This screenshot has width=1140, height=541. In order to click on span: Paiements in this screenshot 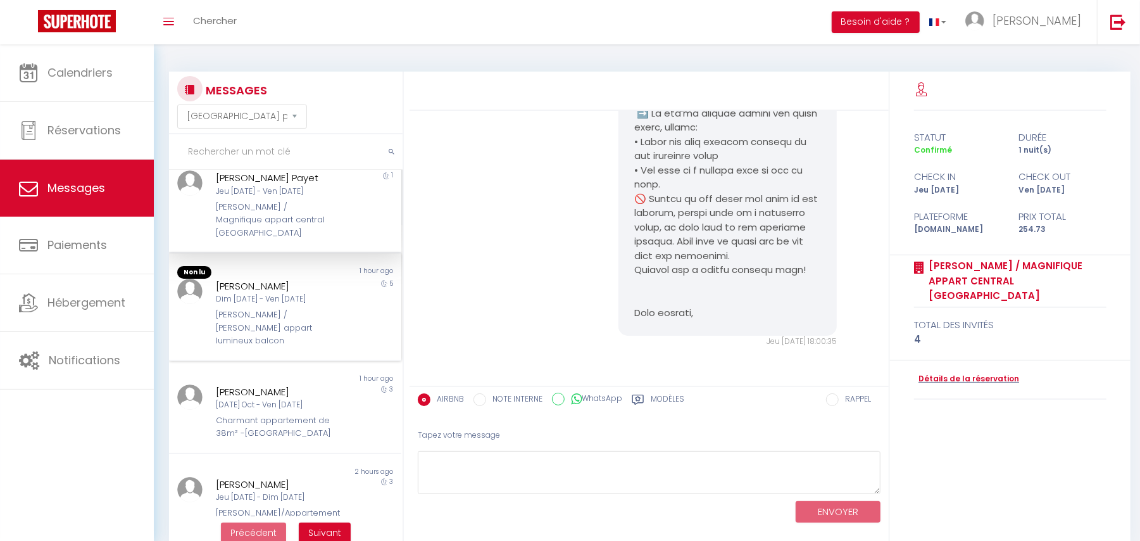, I will do `click(77, 244)`.